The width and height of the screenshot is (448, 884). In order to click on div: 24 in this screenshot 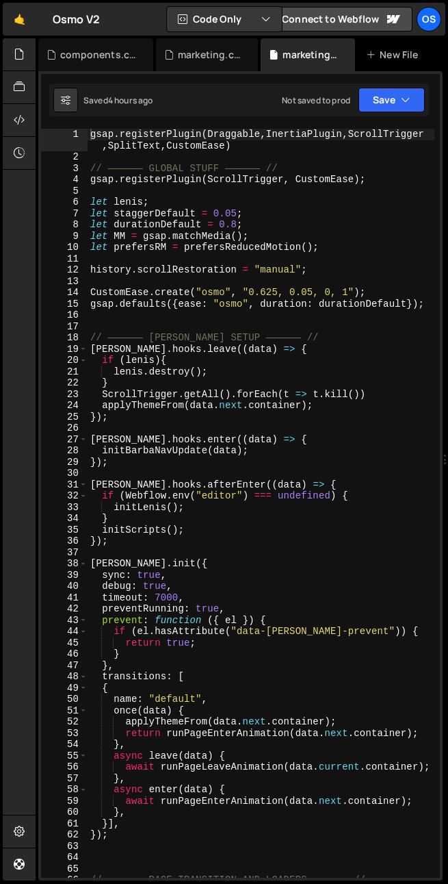, I will do `click(64, 405)`.